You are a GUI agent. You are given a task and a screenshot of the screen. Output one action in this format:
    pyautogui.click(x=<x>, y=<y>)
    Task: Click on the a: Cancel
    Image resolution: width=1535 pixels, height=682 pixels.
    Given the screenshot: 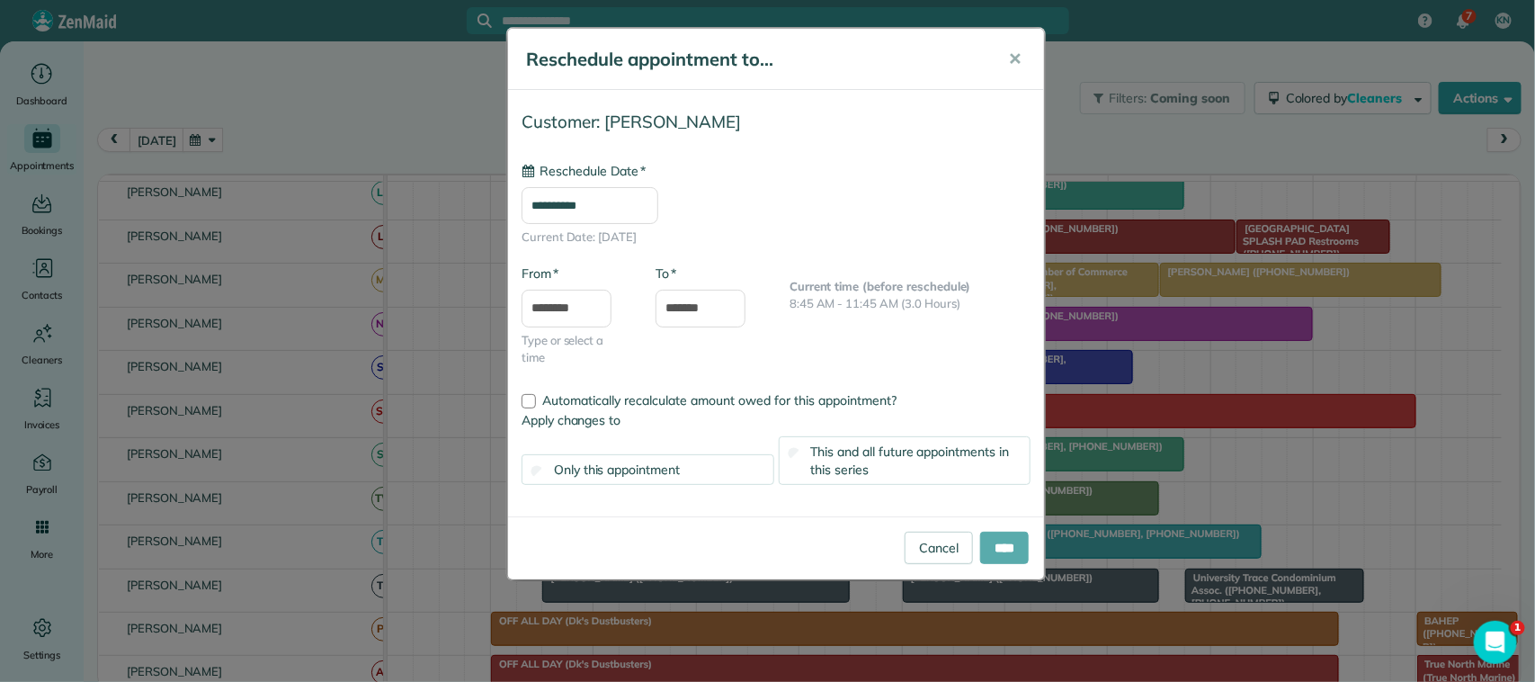 What is the action you would take?
    pyautogui.click(x=939, y=548)
    